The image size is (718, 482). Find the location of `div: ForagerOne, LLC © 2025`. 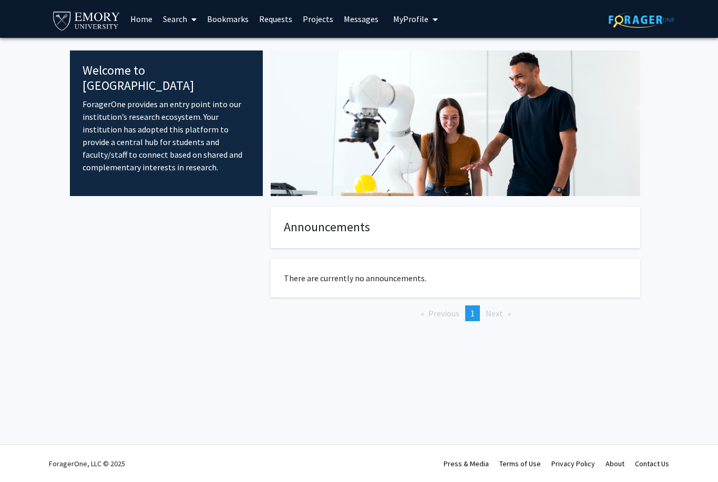

div: ForagerOne, LLC © 2025 is located at coordinates (87, 464).